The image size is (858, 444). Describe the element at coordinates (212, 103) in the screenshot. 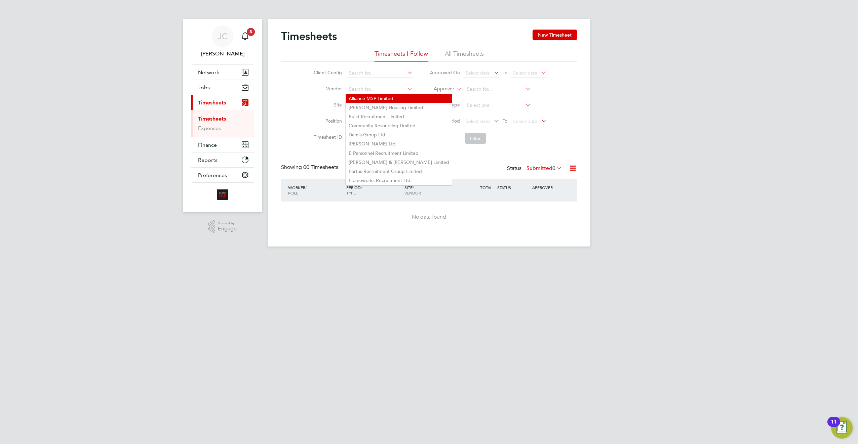

I see `span: Timesheets` at that location.